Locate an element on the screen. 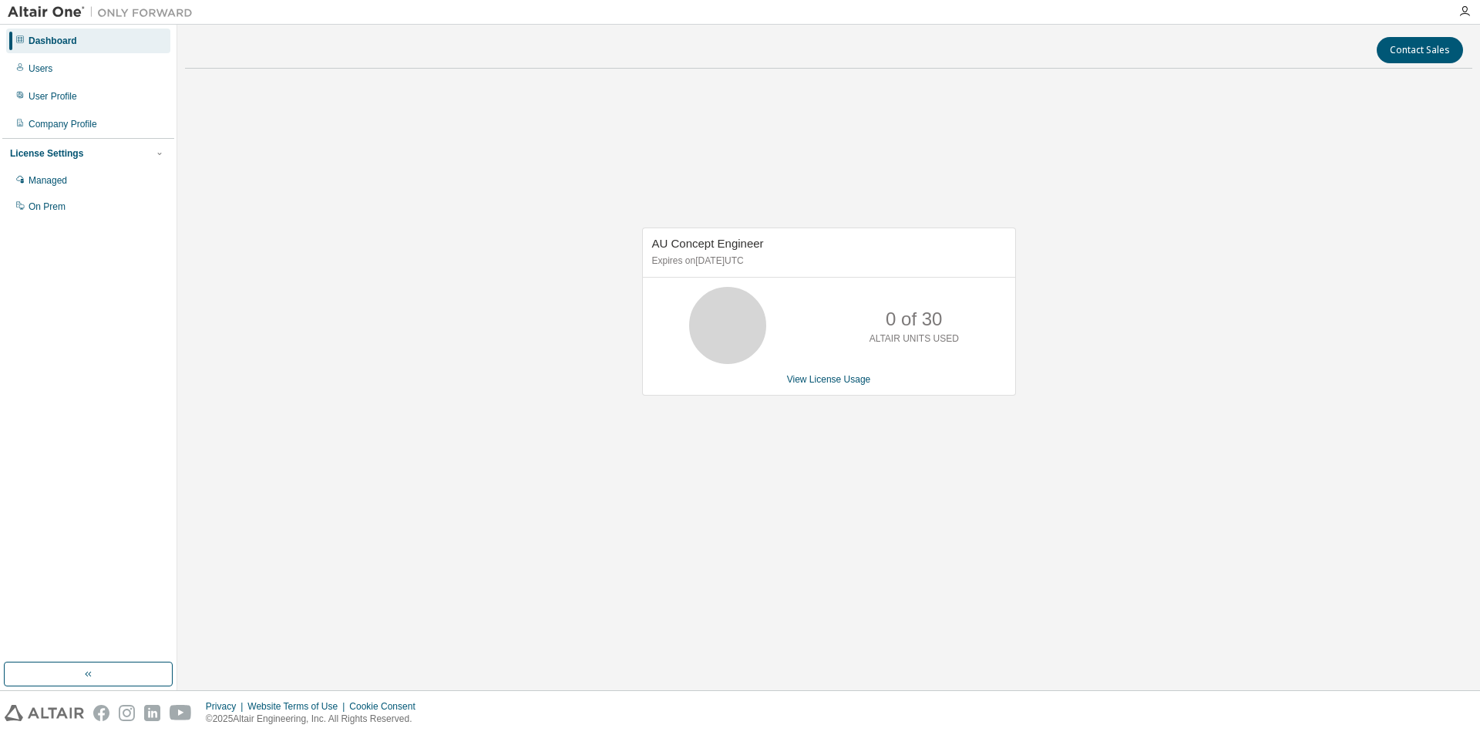 This screenshot has height=735, width=1480. div: Managed is located at coordinates (48, 180).